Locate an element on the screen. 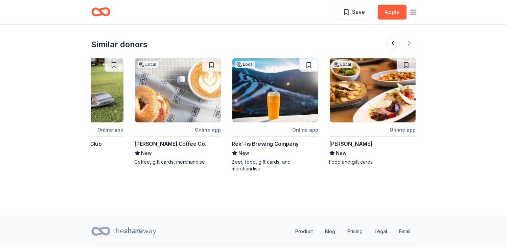 The image size is (507, 247). button: Save is located at coordinates (354, 12).